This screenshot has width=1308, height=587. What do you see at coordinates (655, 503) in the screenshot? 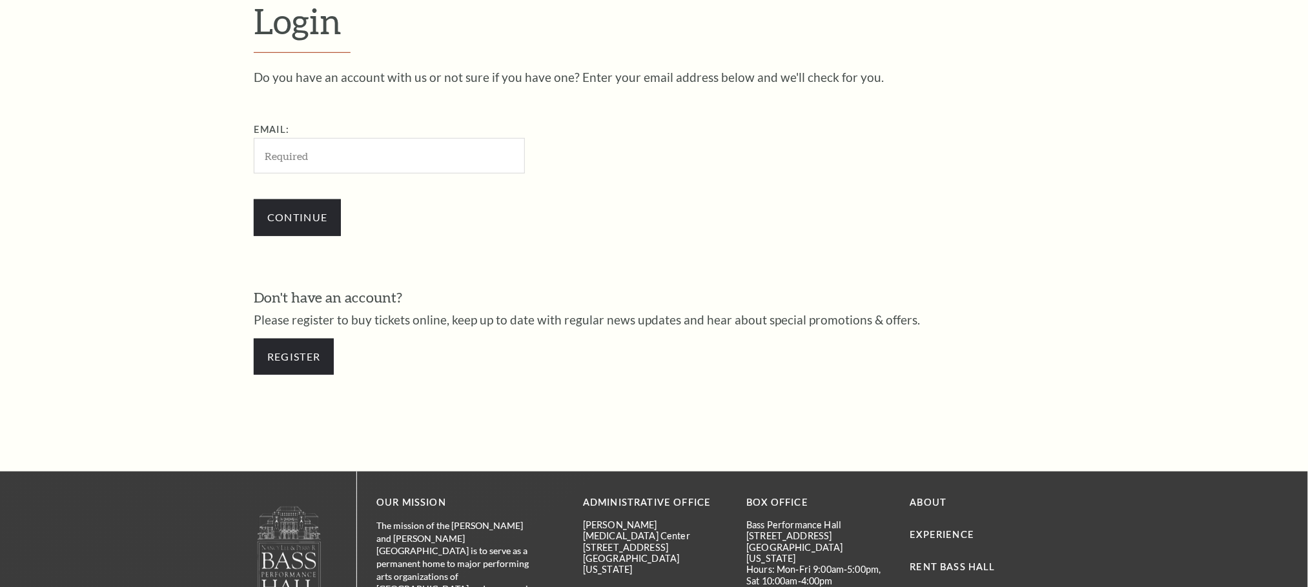
I see `p: Administrative Office` at bounding box center [655, 503].